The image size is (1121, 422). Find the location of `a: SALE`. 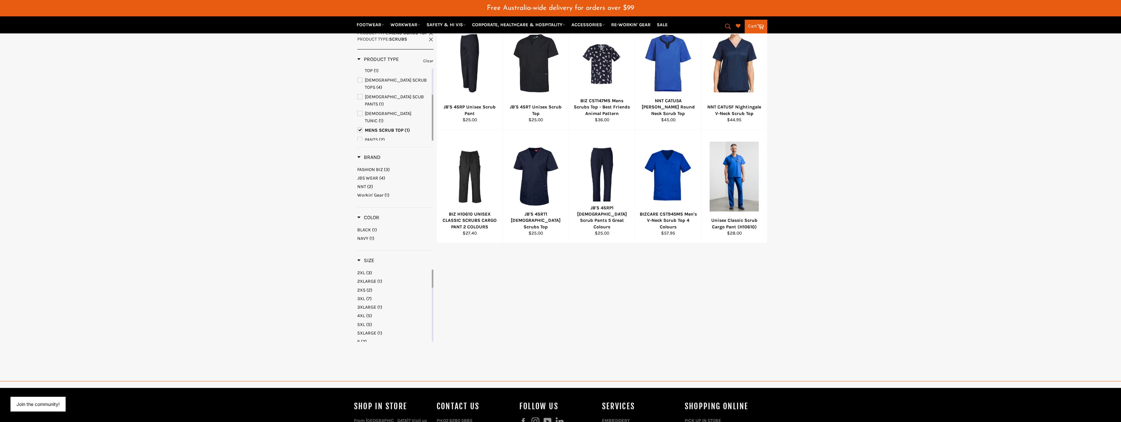

a: SALE is located at coordinates (662, 25).